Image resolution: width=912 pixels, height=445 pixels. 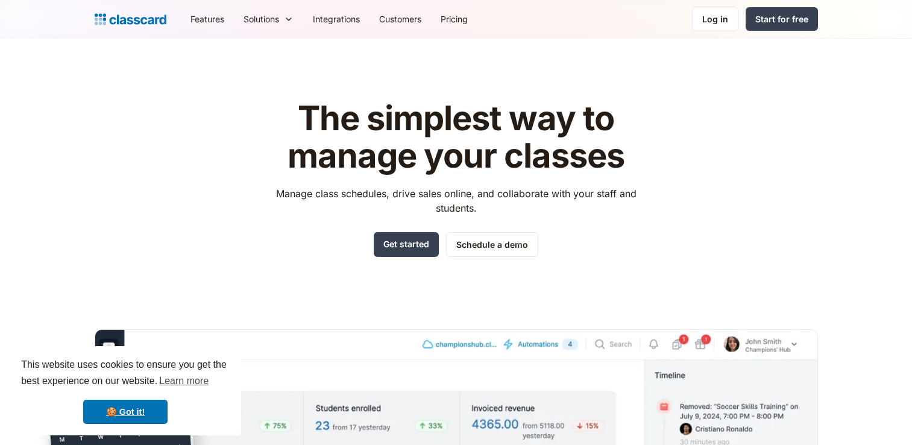 I want to click on a: Integrations, so click(x=337, y=19).